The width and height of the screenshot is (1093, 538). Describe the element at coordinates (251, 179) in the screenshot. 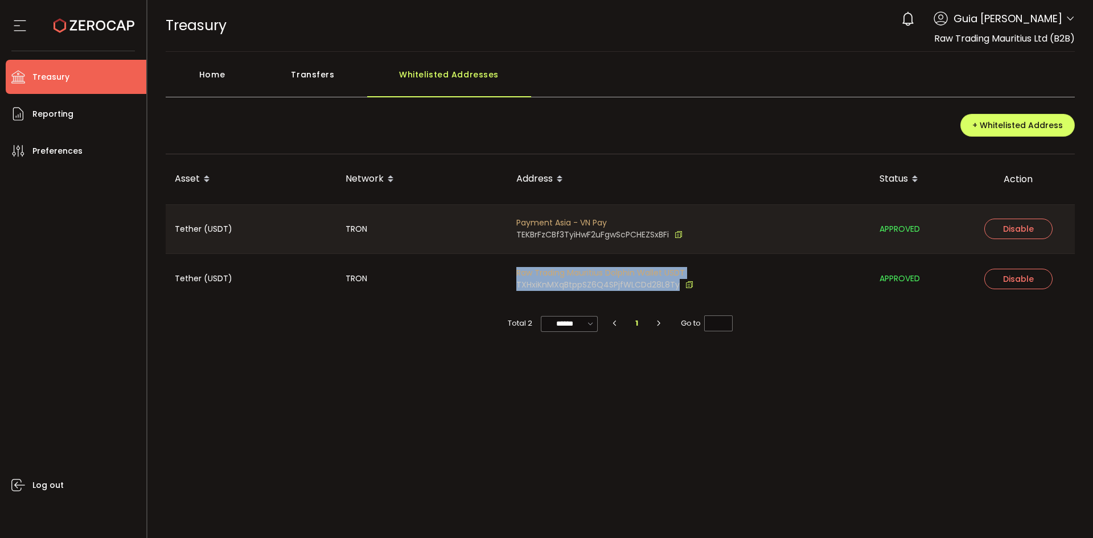

I see `div: Asset` at that location.